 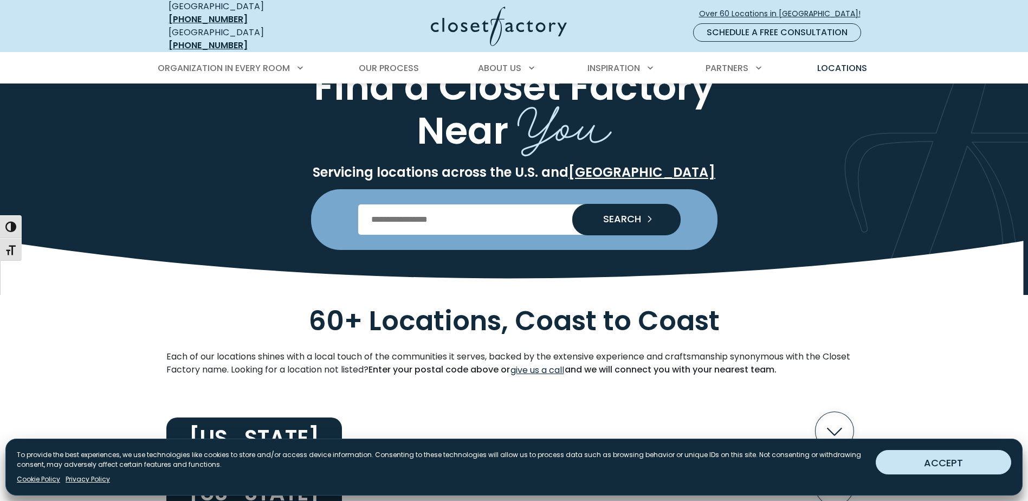 What do you see at coordinates (38, 479) in the screenshot?
I see `a: Cookie Policy` at bounding box center [38, 479].